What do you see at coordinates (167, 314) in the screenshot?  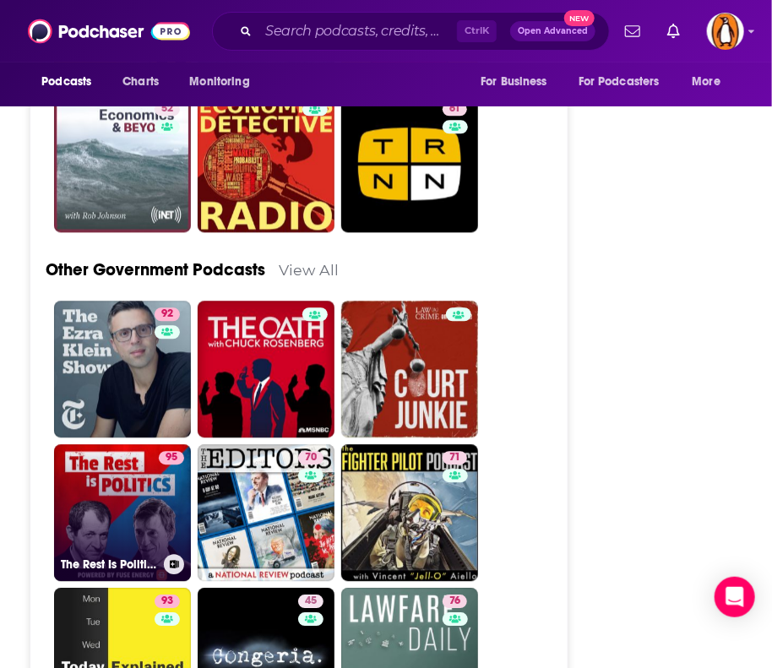 I see `span: 92` at bounding box center [167, 314].